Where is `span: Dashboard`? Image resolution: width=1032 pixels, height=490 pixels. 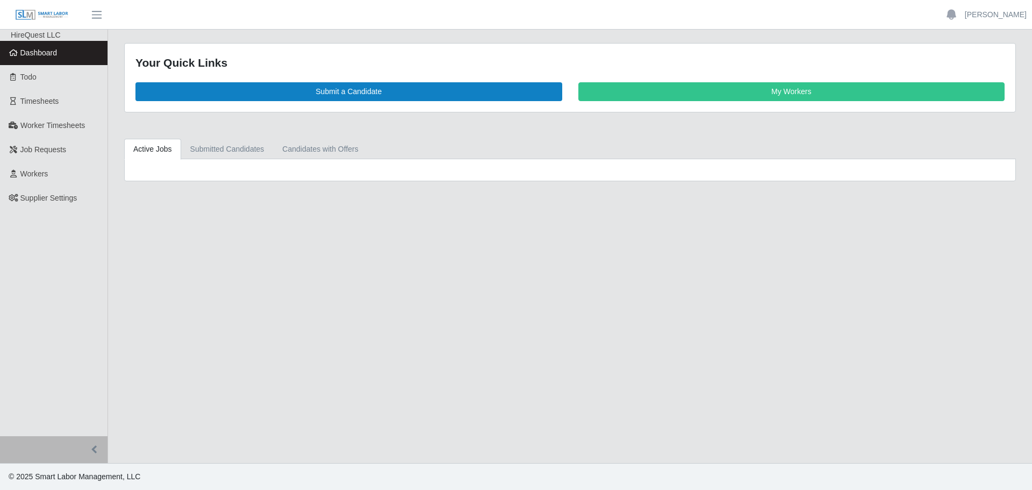
span: Dashboard is located at coordinates (39, 53).